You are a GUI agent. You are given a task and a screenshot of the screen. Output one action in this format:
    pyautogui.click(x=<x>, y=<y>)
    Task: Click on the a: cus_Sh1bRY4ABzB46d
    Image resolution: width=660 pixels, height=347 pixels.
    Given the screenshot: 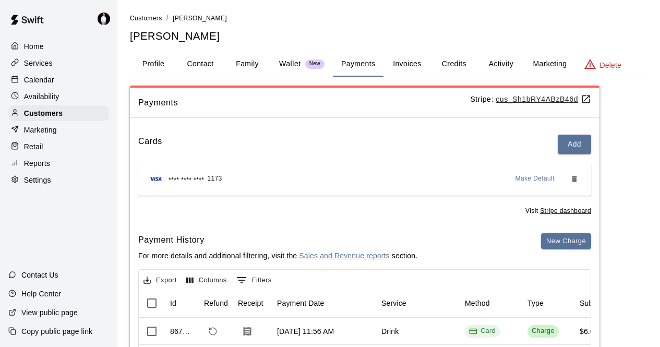 What is the action you would take?
    pyautogui.click(x=543, y=99)
    